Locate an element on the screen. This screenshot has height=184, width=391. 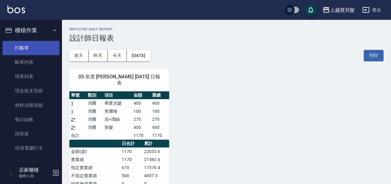
td: 17576.4 is located at coordinates (156, 168).